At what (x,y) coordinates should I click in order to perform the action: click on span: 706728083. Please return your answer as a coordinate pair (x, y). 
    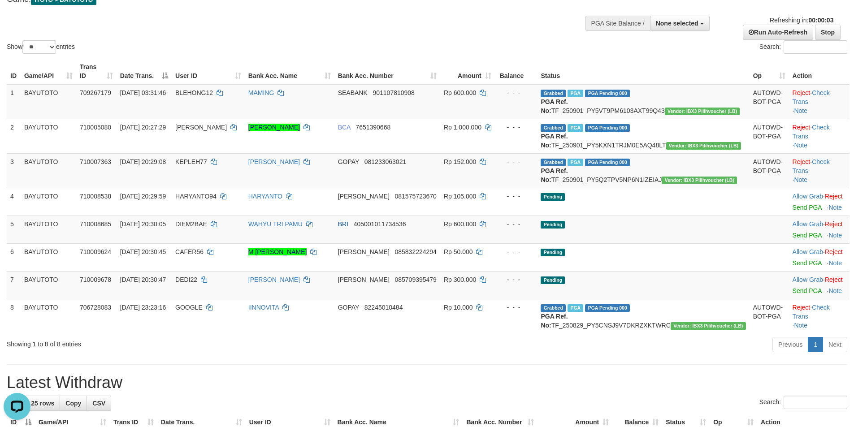
    Looking at the image, I should click on (96, 308).